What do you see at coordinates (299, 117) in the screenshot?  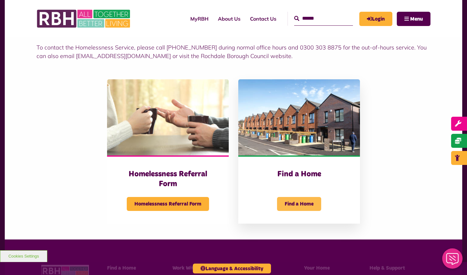 I see `img: D4a0510` at bounding box center [299, 117].